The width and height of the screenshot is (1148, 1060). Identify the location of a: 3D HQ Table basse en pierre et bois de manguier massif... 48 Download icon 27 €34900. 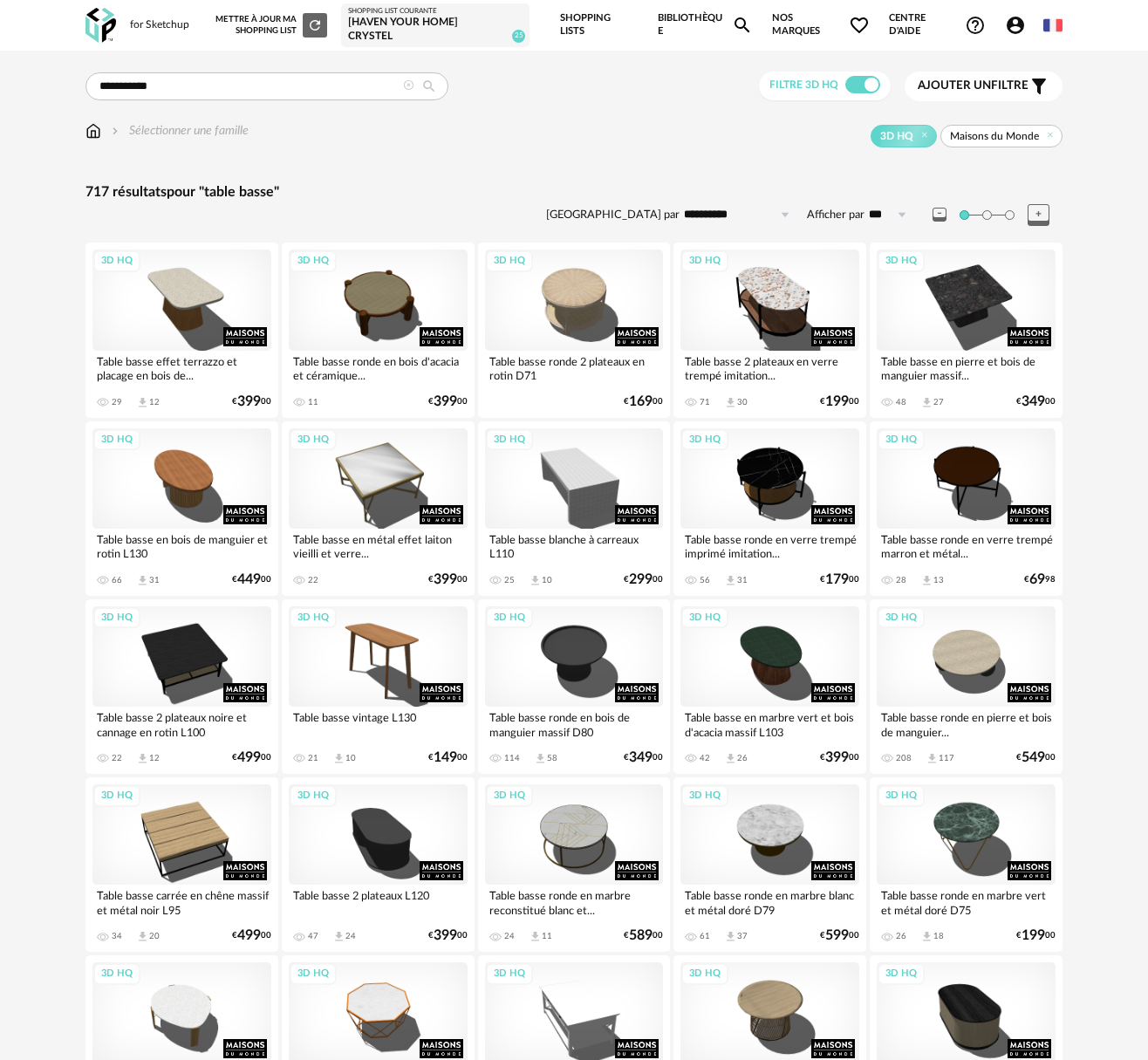
(966, 330).